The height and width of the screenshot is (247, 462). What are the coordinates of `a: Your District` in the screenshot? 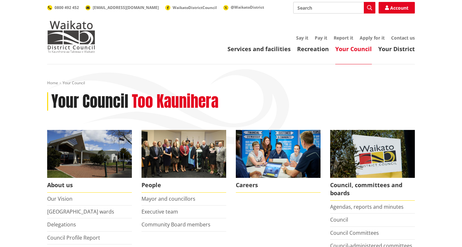 It's located at (397, 49).